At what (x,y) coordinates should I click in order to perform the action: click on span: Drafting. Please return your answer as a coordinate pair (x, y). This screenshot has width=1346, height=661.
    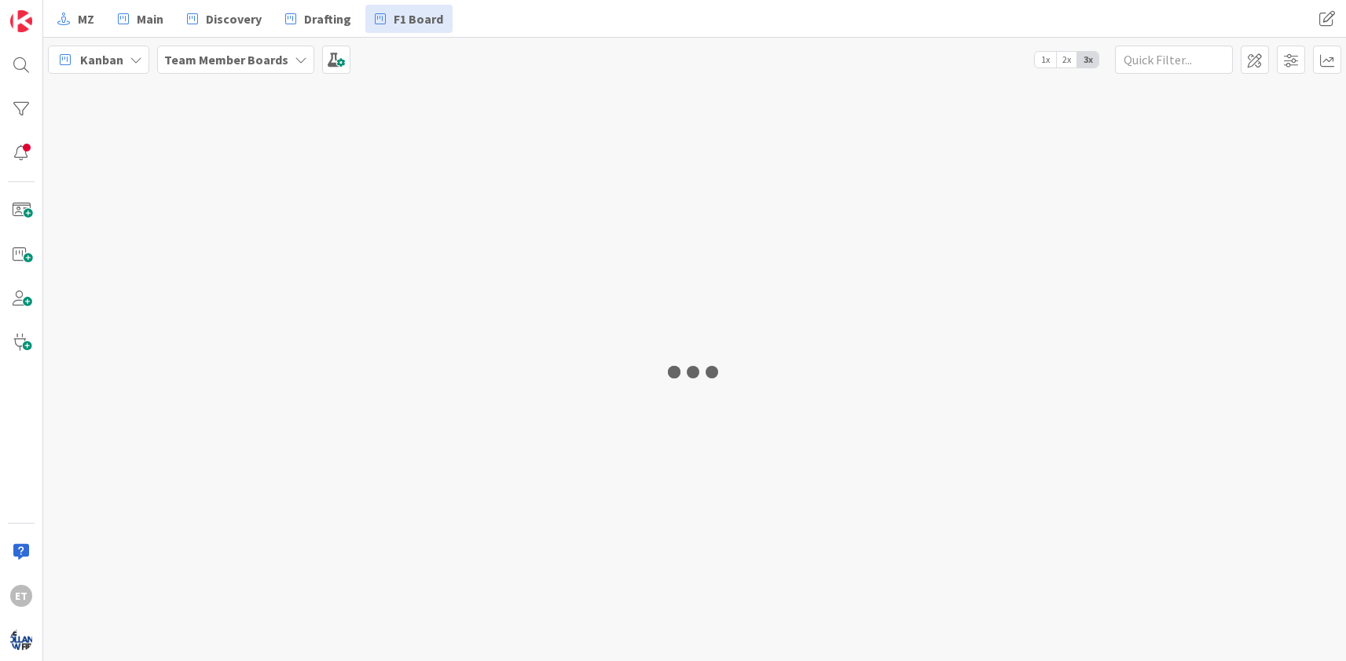
    Looking at the image, I should click on (328, 19).